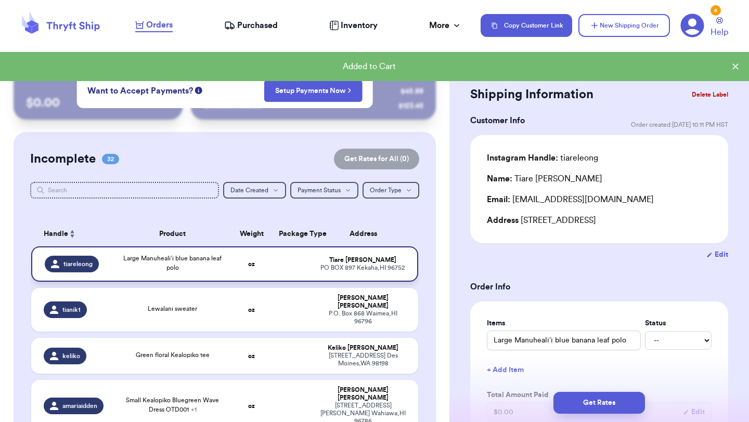  What do you see at coordinates (78, 264) in the screenshot?
I see `span: tiareleong` at bounding box center [78, 264].